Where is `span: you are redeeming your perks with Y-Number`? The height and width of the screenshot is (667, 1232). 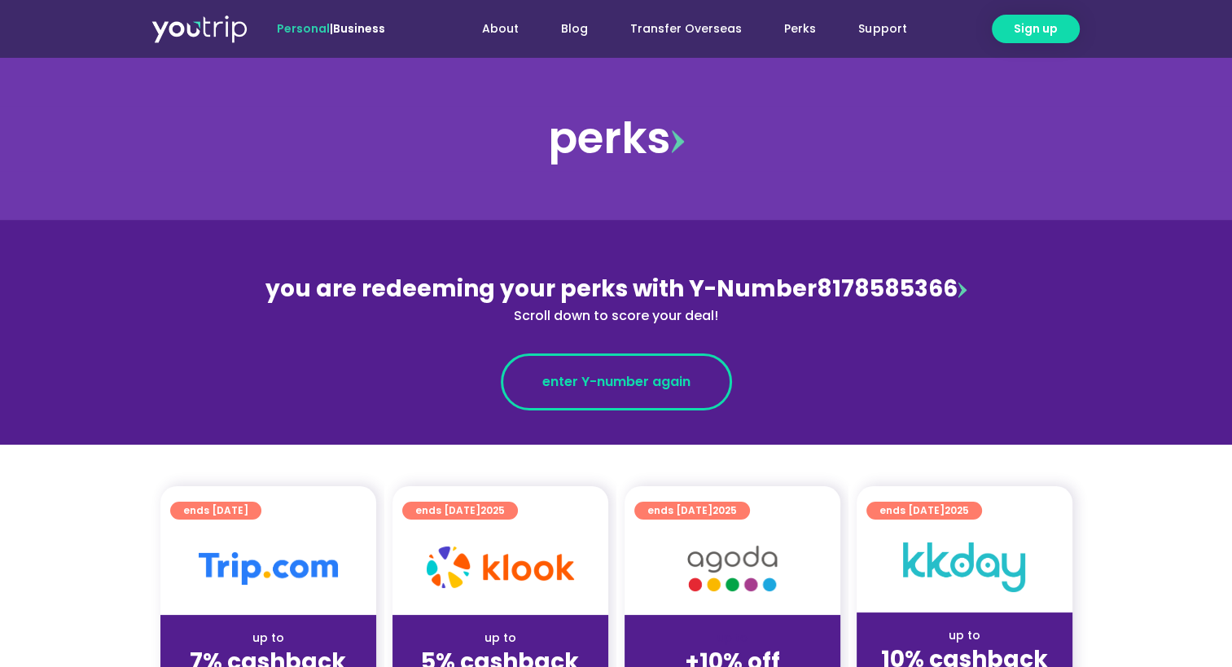
span: you are redeeming your perks with Y-Number is located at coordinates (541, 288).